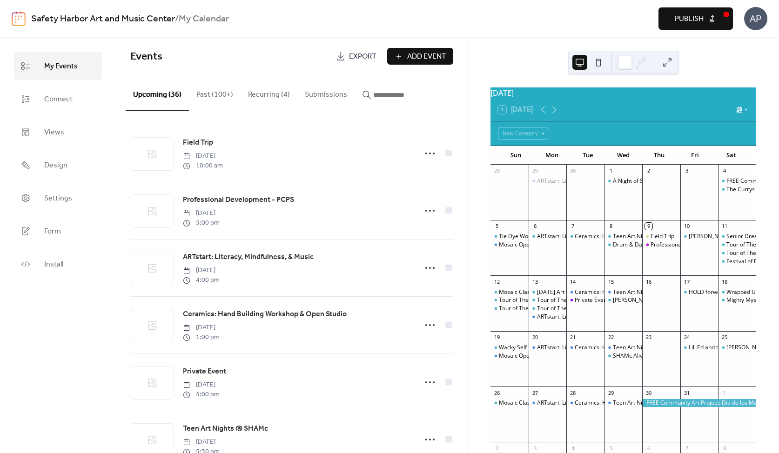 The height and width of the screenshot is (453, 779). Describe the element at coordinates (420, 56) in the screenshot. I see `a: Add Event` at that location.